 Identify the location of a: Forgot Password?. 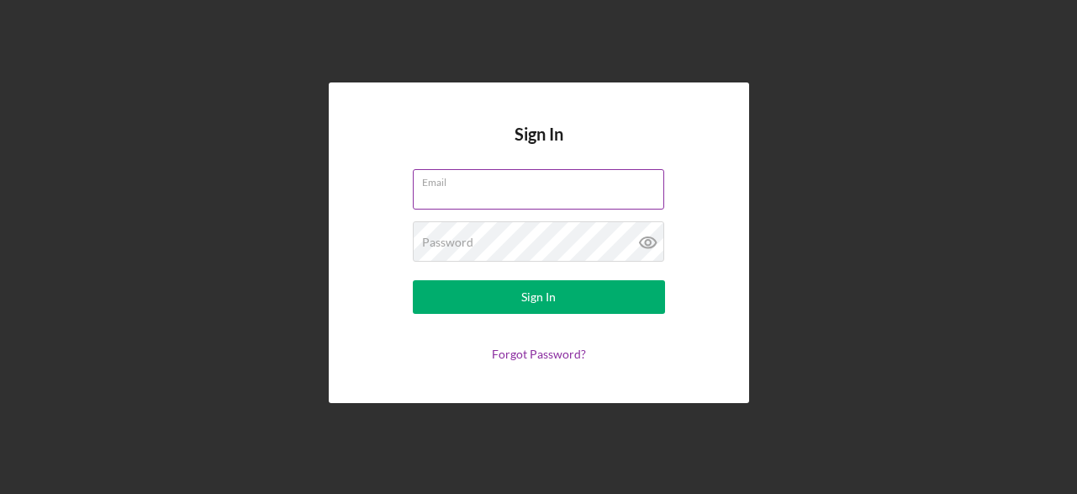
(539, 353).